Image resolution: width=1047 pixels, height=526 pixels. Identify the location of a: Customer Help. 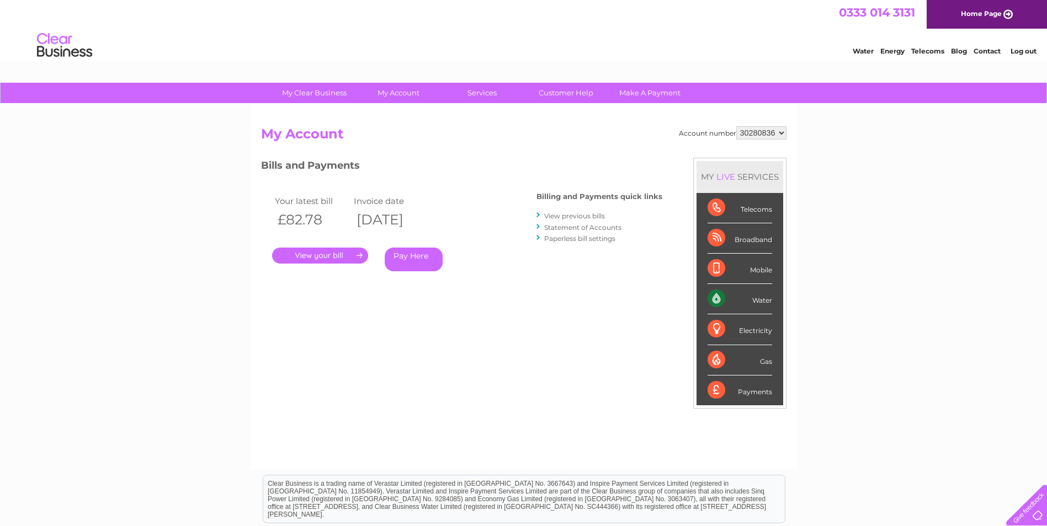
(566, 93).